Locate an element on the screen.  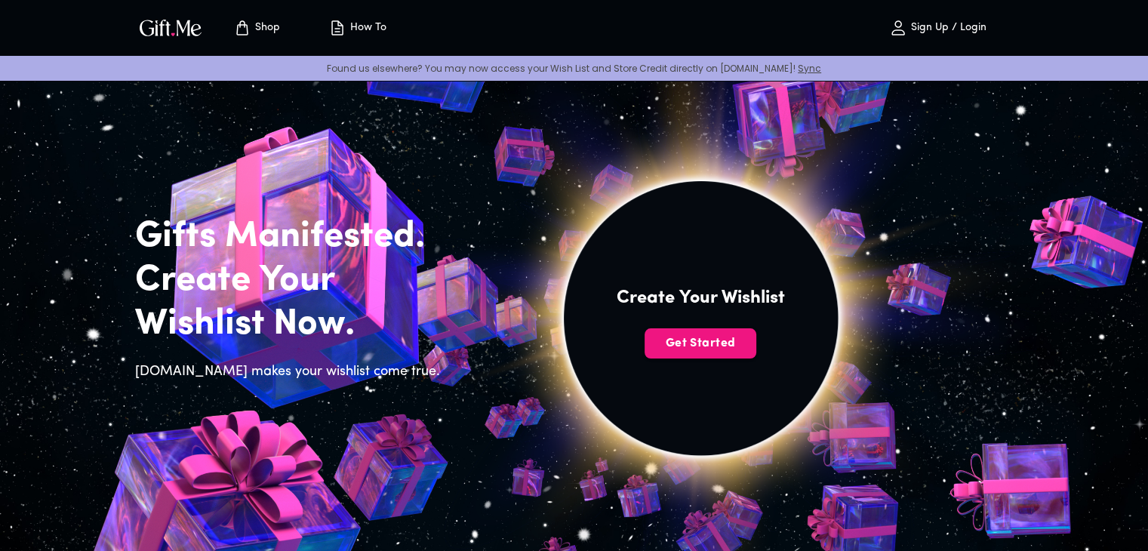
img: how-to.svg is located at coordinates (337, 28).